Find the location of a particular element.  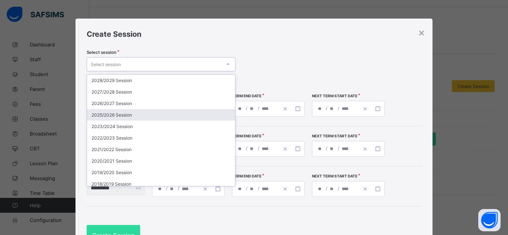

div: 2021/2022 Session is located at coordinates (161, 149).